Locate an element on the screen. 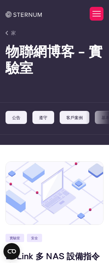 This screenshot has width=109, height=263. a: 實驗室 is located at coordinates (15, 238).